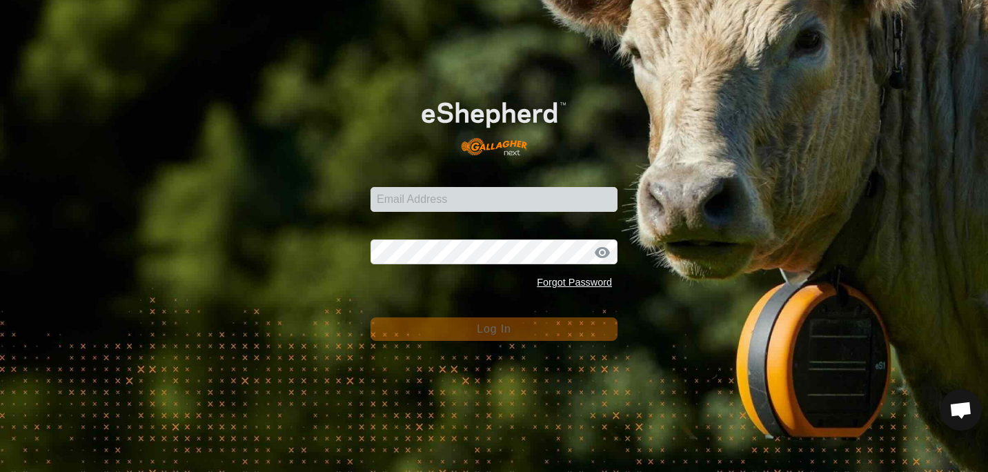 This screenshot has width=988, height=472. What do you see at coordinates (494, 329) in the screenshot?
I see `button: Log In` at bounding box center [494, 329].